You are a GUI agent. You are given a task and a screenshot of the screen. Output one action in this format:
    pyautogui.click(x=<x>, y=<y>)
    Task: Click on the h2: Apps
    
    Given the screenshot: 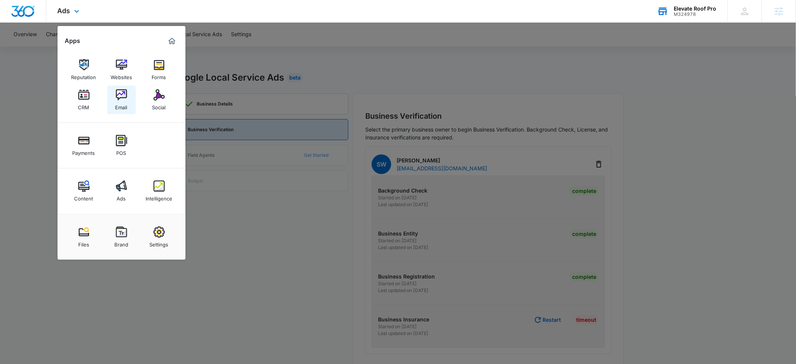 What is the action you would take?
    pyautogui.click(x=73, y=41)
    